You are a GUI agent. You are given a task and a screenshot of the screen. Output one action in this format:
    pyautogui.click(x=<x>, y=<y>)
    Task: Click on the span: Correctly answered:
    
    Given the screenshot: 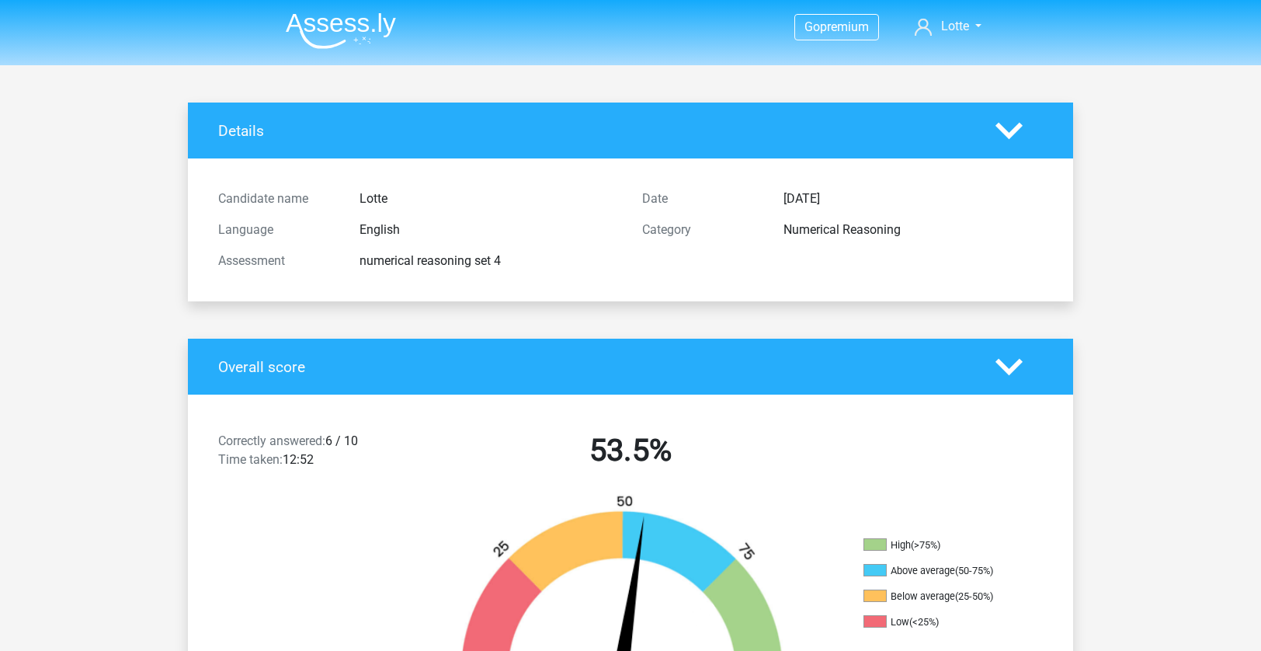 What is the action you would take?
    pyautogui.click(x=272, y=440)
    